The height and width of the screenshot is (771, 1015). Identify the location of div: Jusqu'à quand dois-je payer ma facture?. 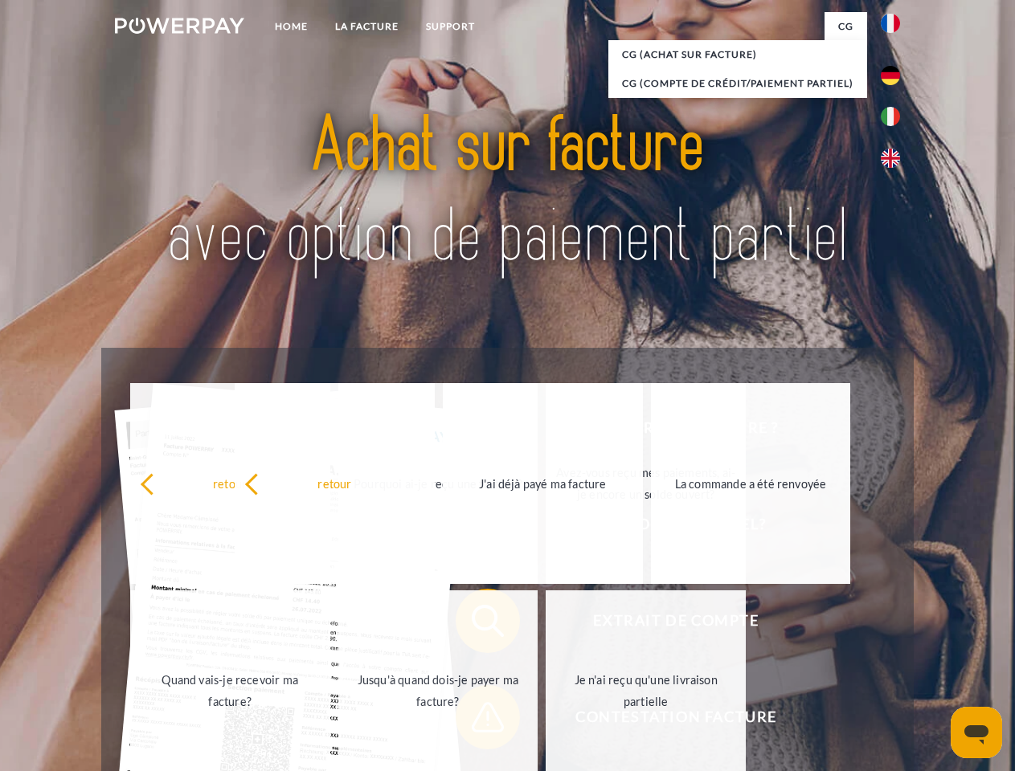
(438, 691).